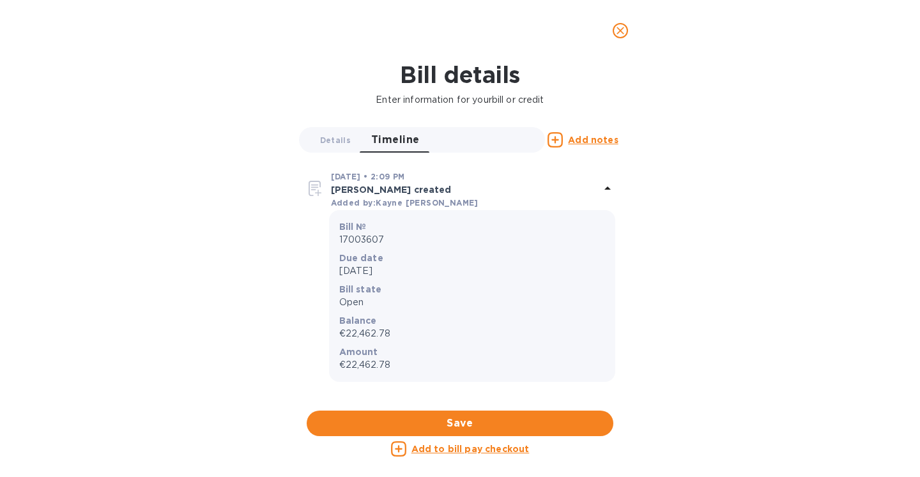 The width and height of the screenshot is (920, 477). What do you see at coordinates (361, 258) in the screenshot?
I see `b: Due date` at bounding box center [361, 258].